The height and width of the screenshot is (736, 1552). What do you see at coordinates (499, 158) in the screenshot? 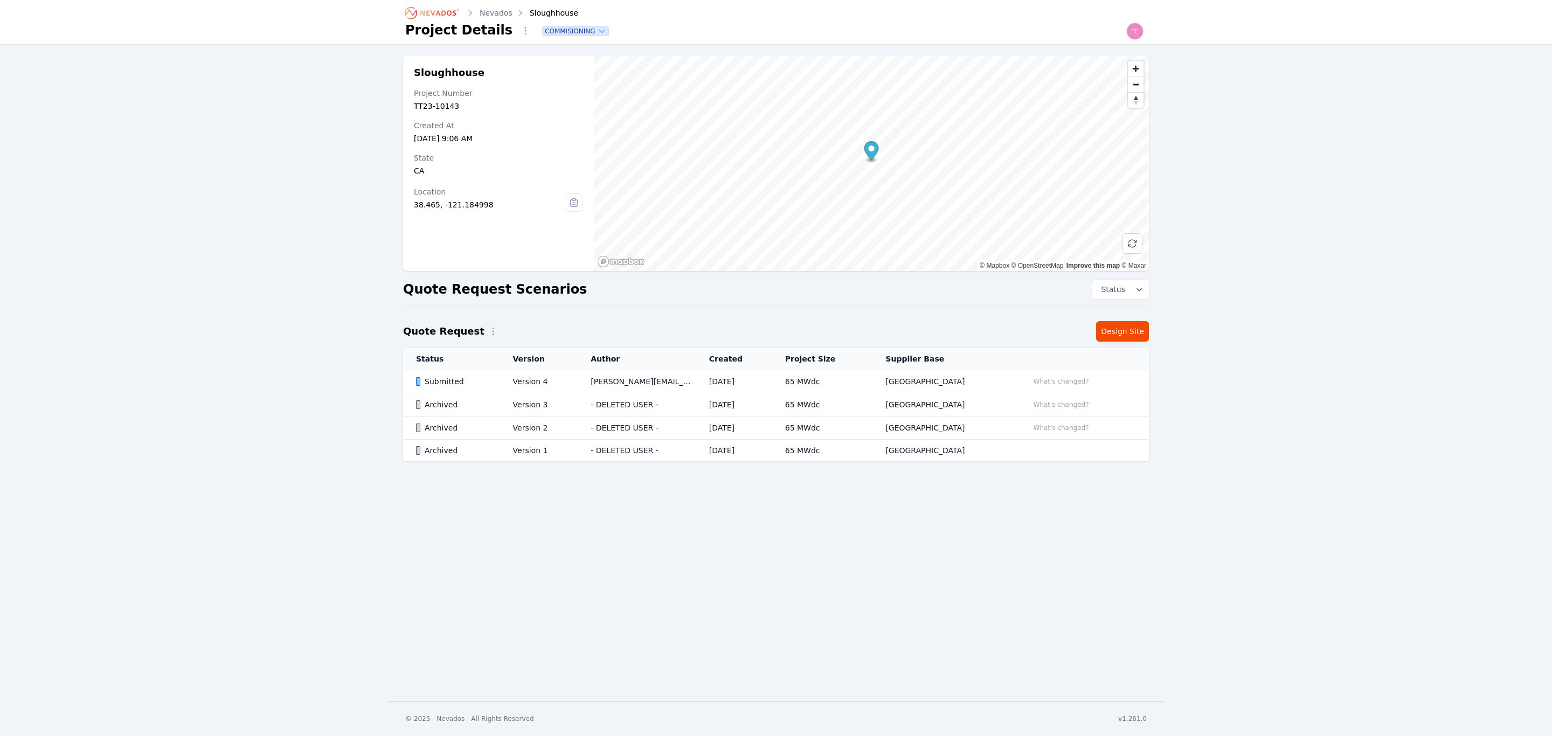
I see `div: State` at bounding box center [499, 158].